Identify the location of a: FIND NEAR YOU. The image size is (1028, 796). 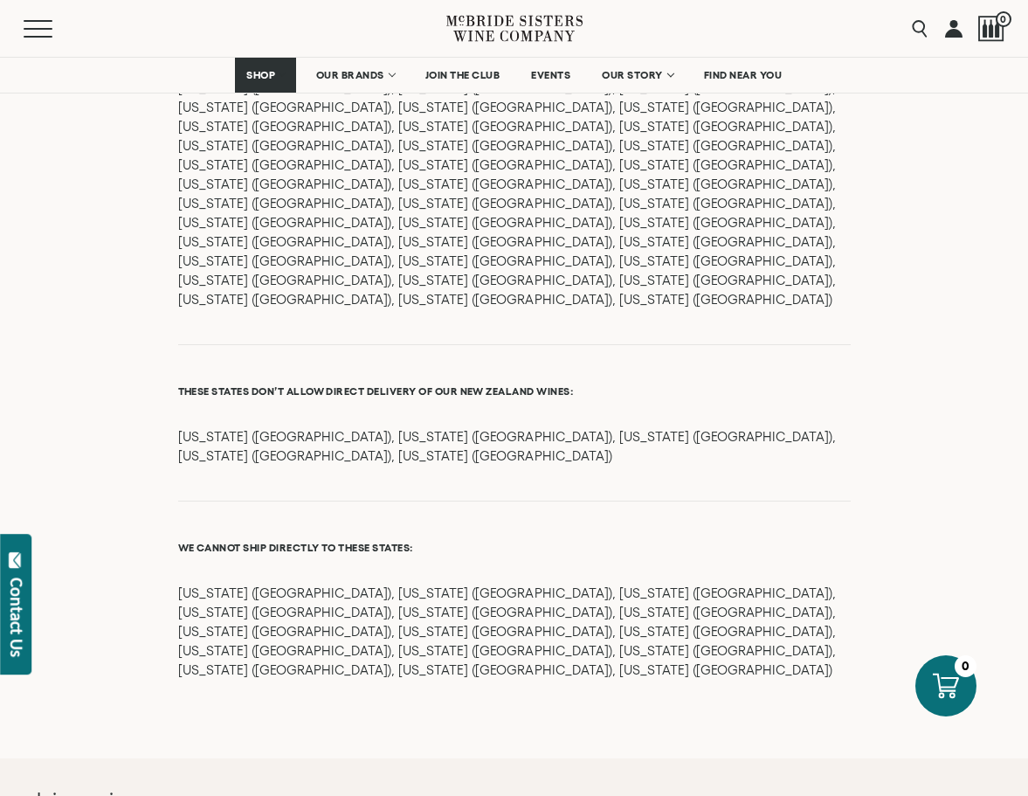
(743, 75).